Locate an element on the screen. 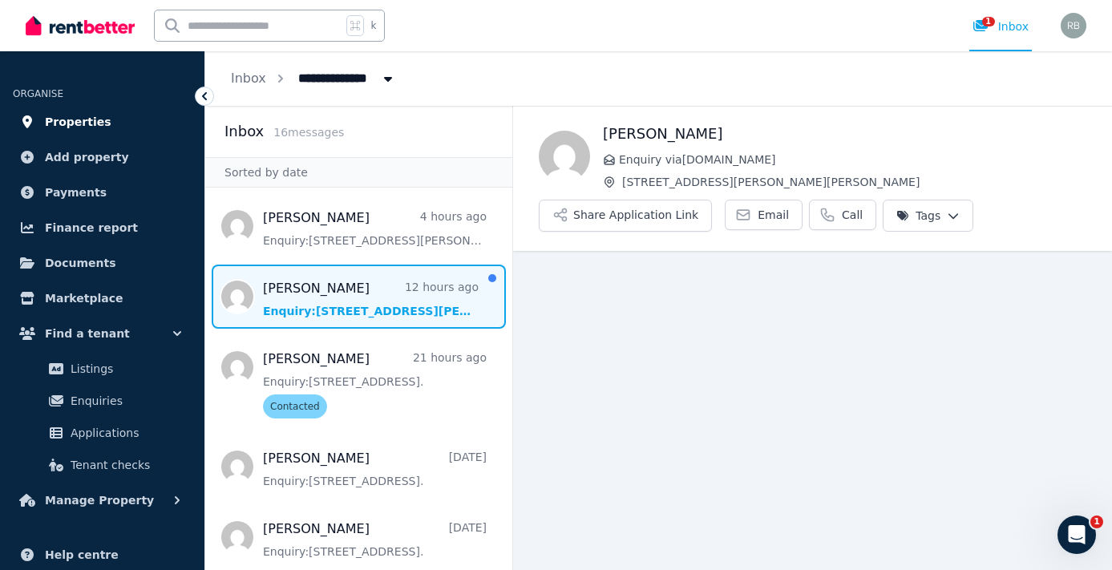 This screenshot has height=570, width=1112. nav: Breadcrumb is located at coordinates (313, 79).